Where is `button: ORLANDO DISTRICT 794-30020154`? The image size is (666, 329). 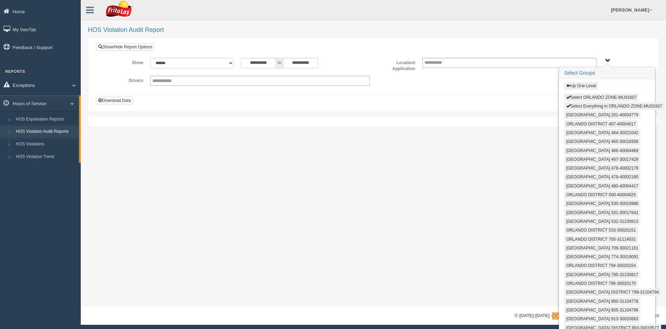
button: ORLANDO DISTRICT 794-30020154 is located at coordinates (601, 266).